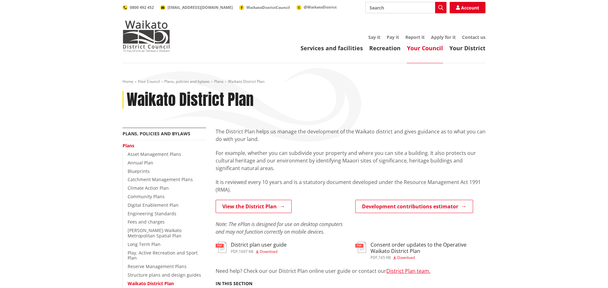 Image resolution: width=608 pixels, height=288 pixels. I want to click on span: 165 KB, so click(384, 258).